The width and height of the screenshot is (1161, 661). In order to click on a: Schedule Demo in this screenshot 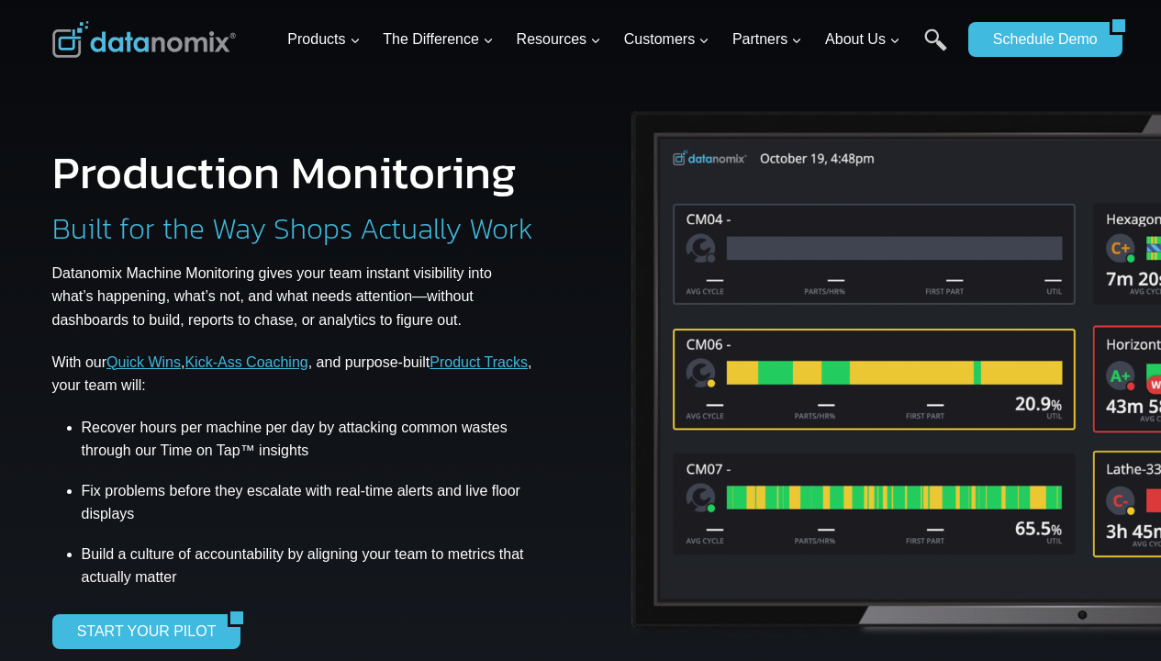, I will do `click(1039, 39)`.